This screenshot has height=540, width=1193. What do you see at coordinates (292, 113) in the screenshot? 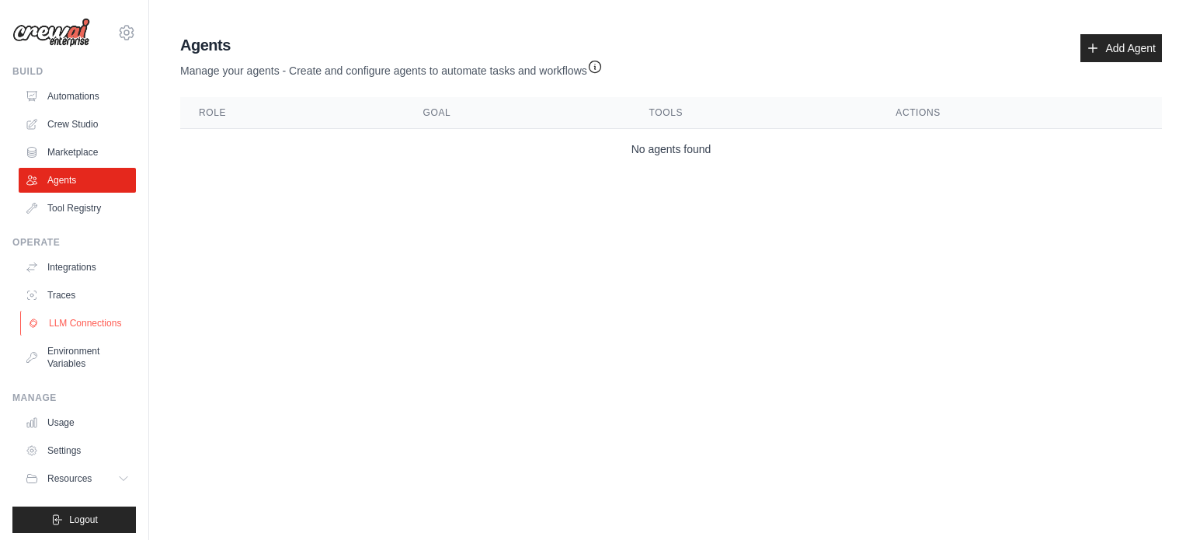
I see `th: Role` at bounding box center [292, 113].